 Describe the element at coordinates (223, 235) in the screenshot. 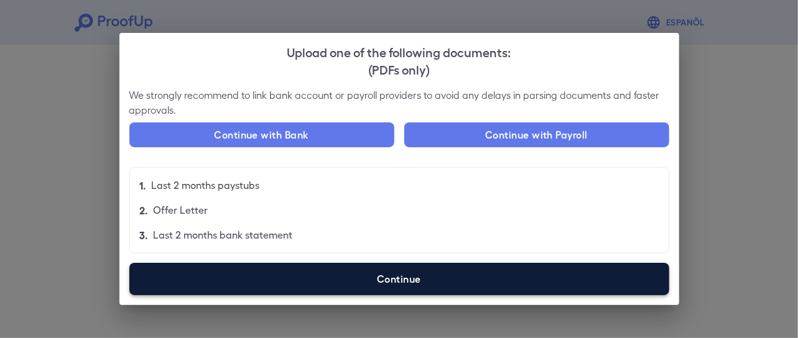

I see `p: Last 2 months bank statement` at that location.